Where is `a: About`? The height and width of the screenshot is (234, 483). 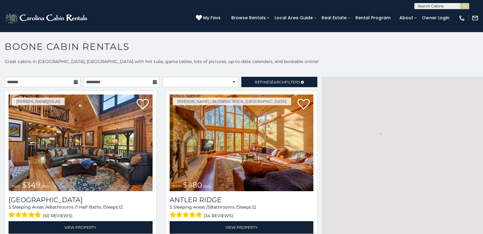
a: About is located at coordinates (406, 18).